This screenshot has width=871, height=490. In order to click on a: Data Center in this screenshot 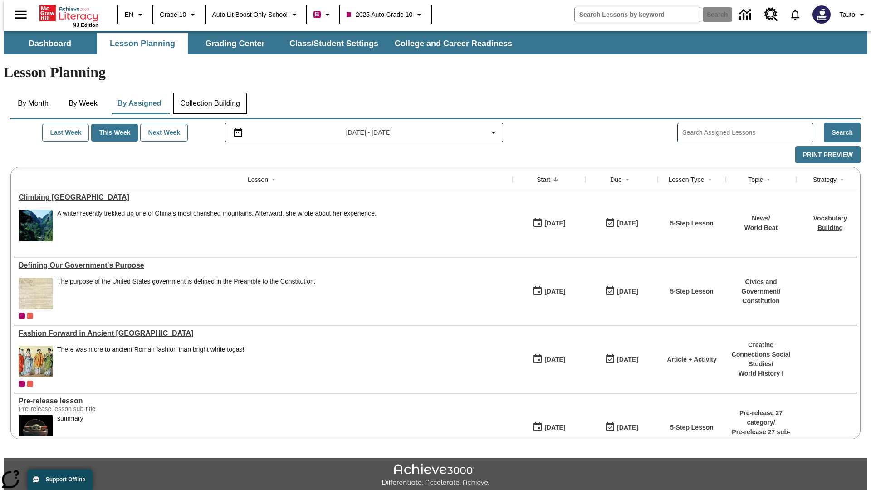, I will do `click(746, 15)`.